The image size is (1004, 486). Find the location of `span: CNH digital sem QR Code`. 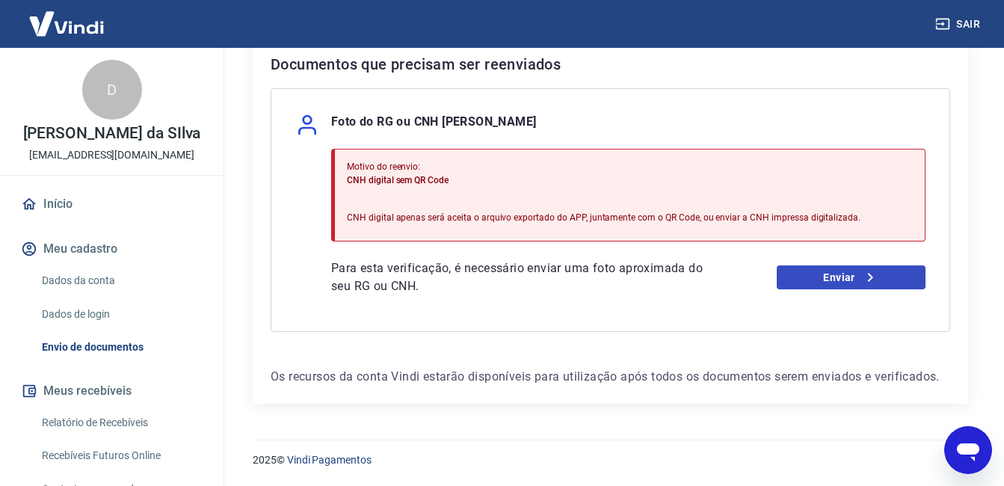

span: CNH digital sem QR Code is located at coordinates (398, 180).